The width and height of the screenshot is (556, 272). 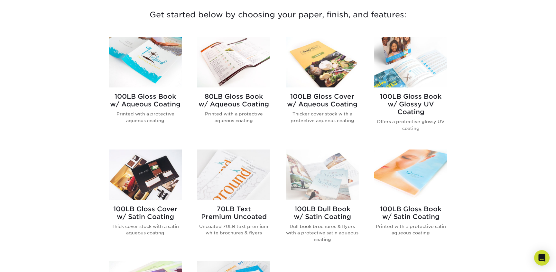 What do you see at coordinates (322, 62) in the screenshot?
I see `img: 100LB Gloss Cover<br/>w/ Aqueous Coating Brochures & Flyers` at bounding box center [322, 62].